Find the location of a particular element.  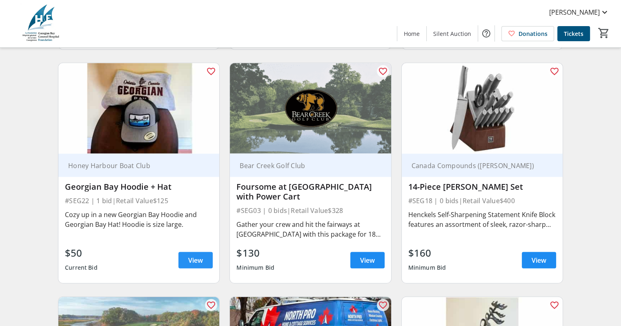

button: Help is located at coordinates (486, 33).